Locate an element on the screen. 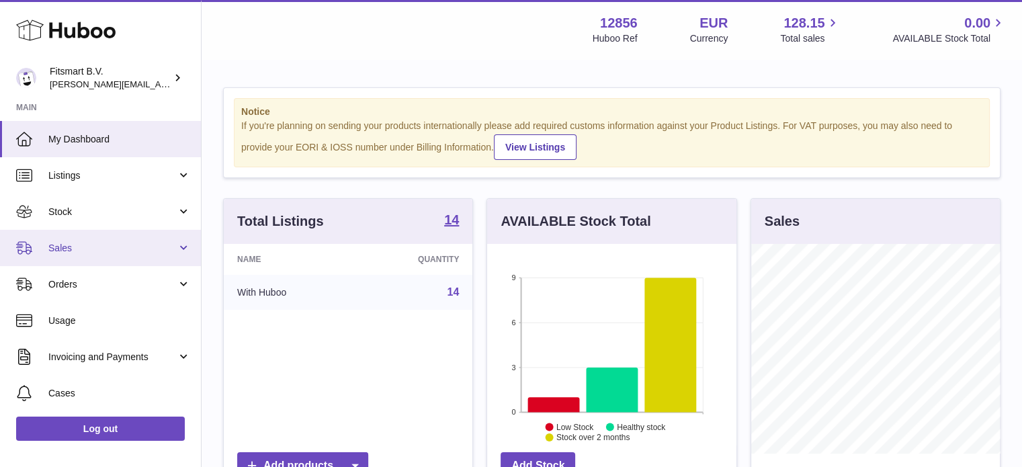 This screenshot has width=1022, height=467. th: Name is located at coordinates (289, 259).